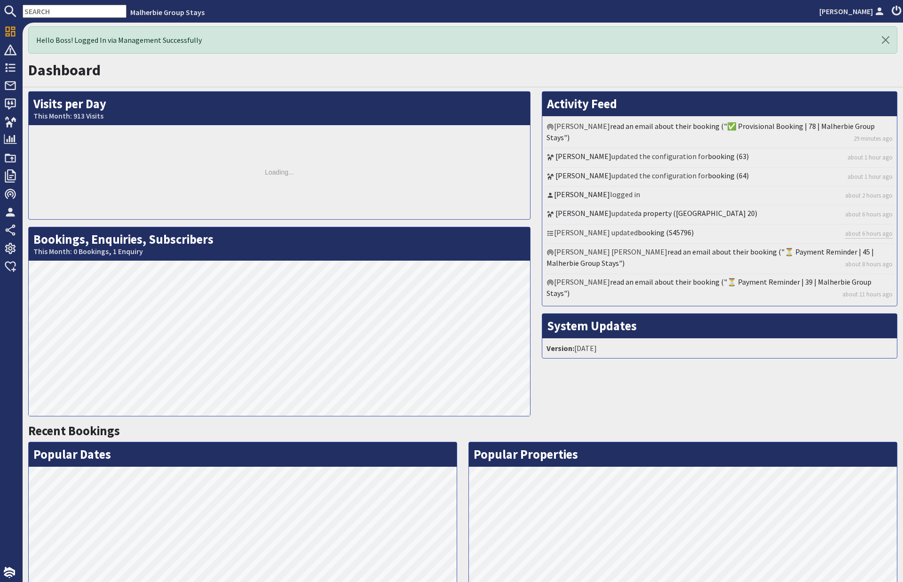 The image size is (903, 582). Describe the element at coordinates (560, 348) in the screenshot. I see `strong: Version:` at that location.